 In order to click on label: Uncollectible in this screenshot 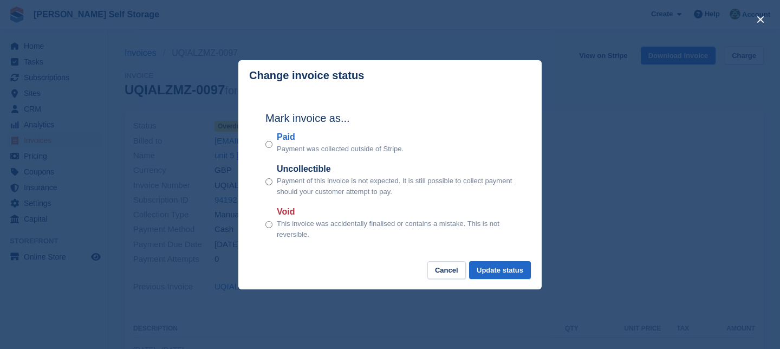, I will do `click(395, 169)`.